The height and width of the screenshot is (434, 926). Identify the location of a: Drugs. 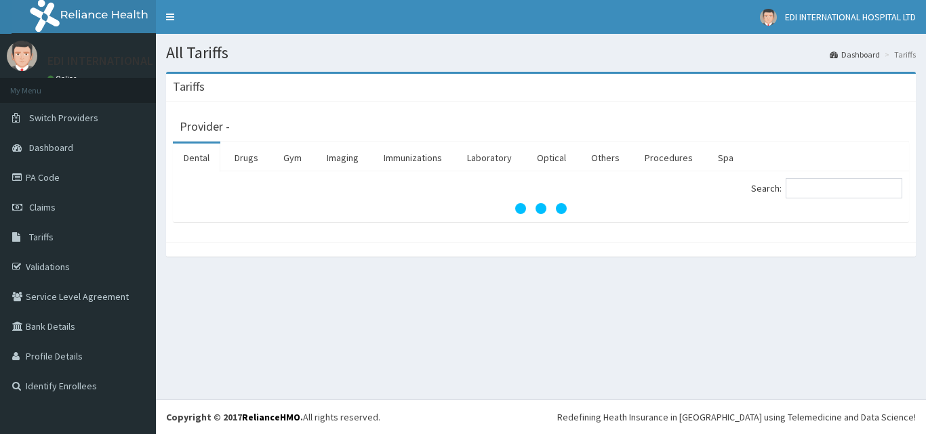
(246, 158).